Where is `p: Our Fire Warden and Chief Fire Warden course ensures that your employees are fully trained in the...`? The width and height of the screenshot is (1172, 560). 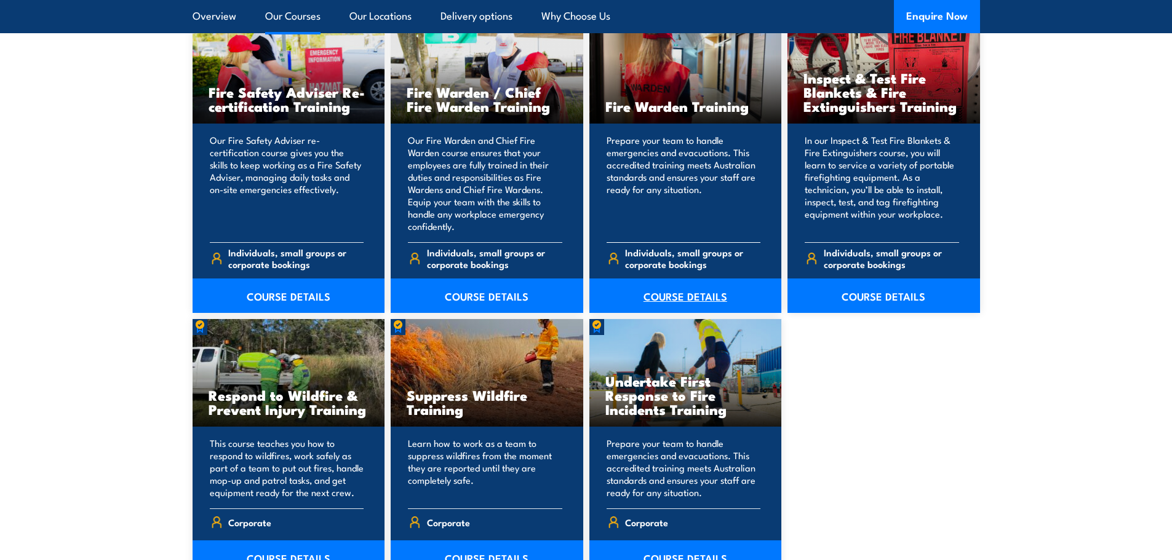 p: Our Fire Warden and Chief Fire Warden course ensures that your employees are fully trained in the... is located at coordinates (485, 183).